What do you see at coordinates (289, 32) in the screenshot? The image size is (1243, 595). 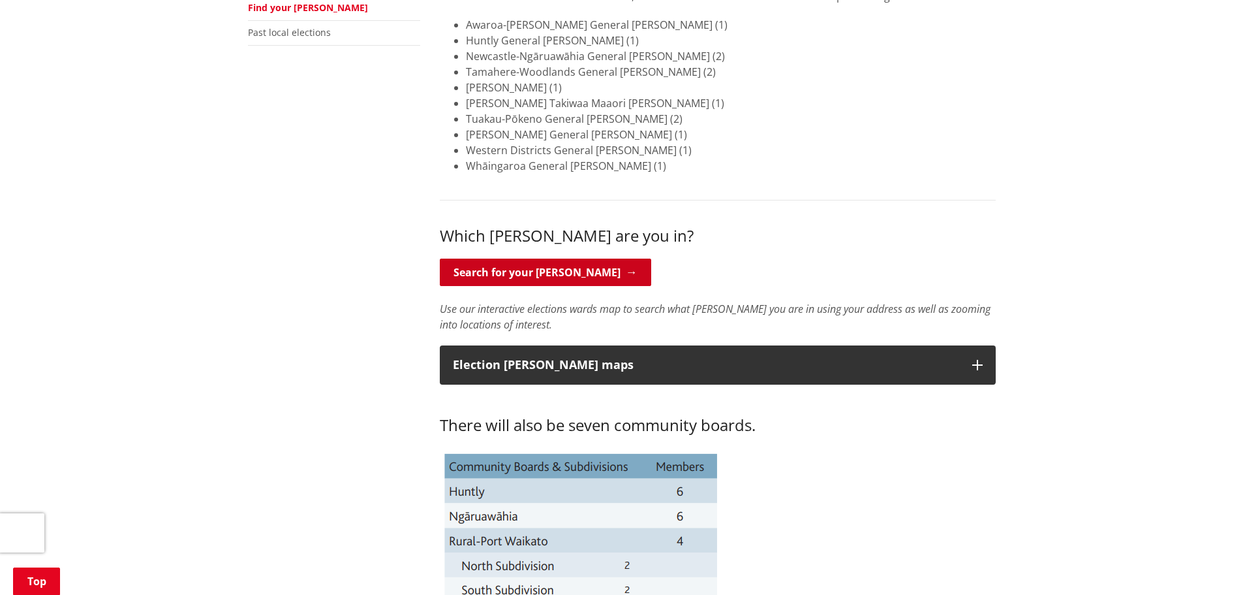 I see `a: Past local elections` at bounding box center [289, 32].